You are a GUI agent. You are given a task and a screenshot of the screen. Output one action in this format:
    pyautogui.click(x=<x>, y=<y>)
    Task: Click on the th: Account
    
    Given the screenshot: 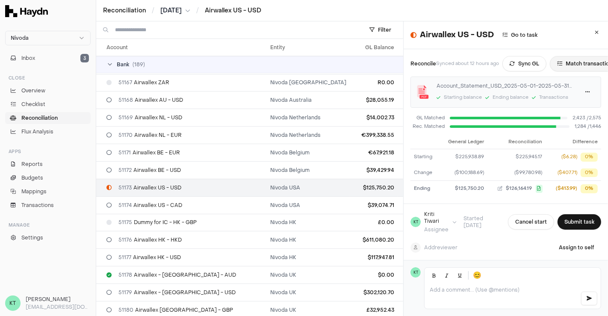 What is the action you would take?
    pyautogui.click(x=181, y=47)
    